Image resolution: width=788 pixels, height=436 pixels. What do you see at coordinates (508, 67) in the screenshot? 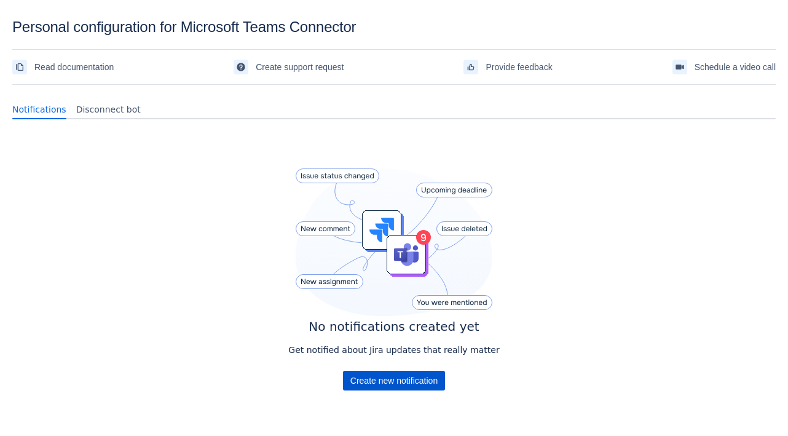
I see `a: Provide feedback` at bounding box center [508, 67].